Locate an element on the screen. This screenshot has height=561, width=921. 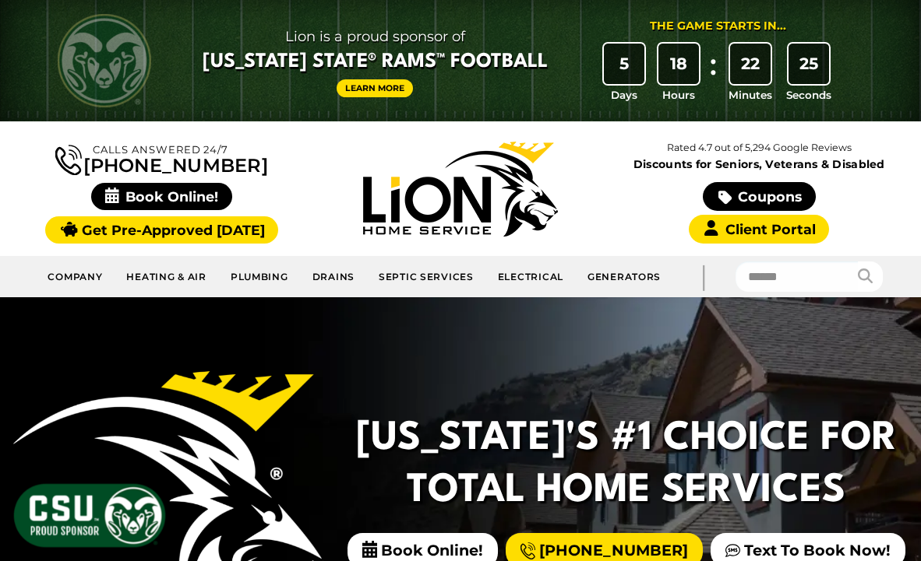
a: Company is located at coordinates (75, 276).